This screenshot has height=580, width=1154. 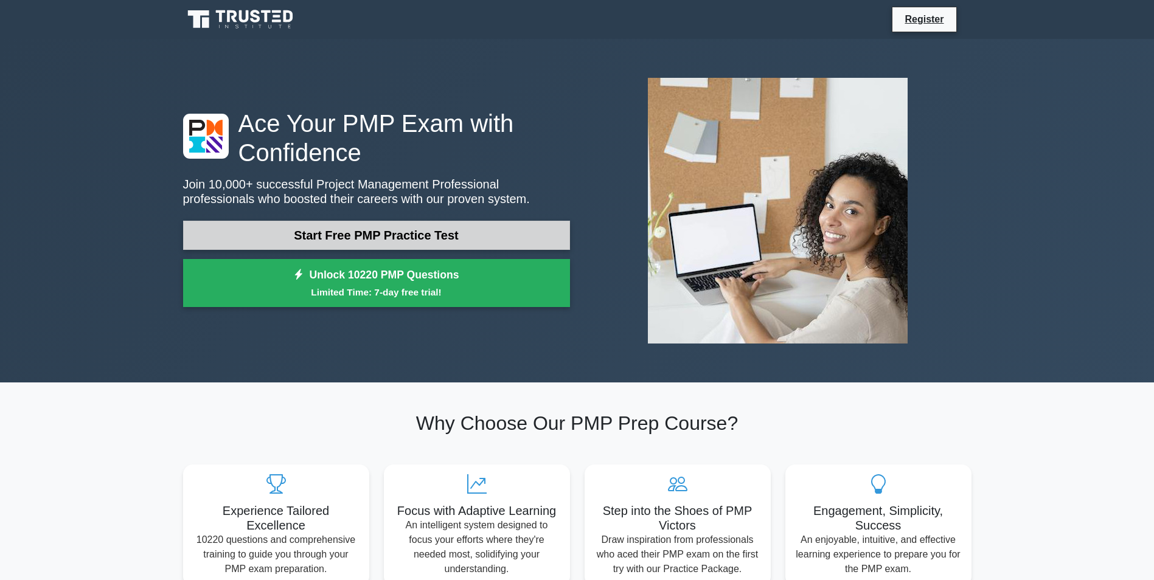 I want to click on p: An intelligent system designed to focus your efforts where they're needed most, solidifying your ..., so click(x=477, y=547).